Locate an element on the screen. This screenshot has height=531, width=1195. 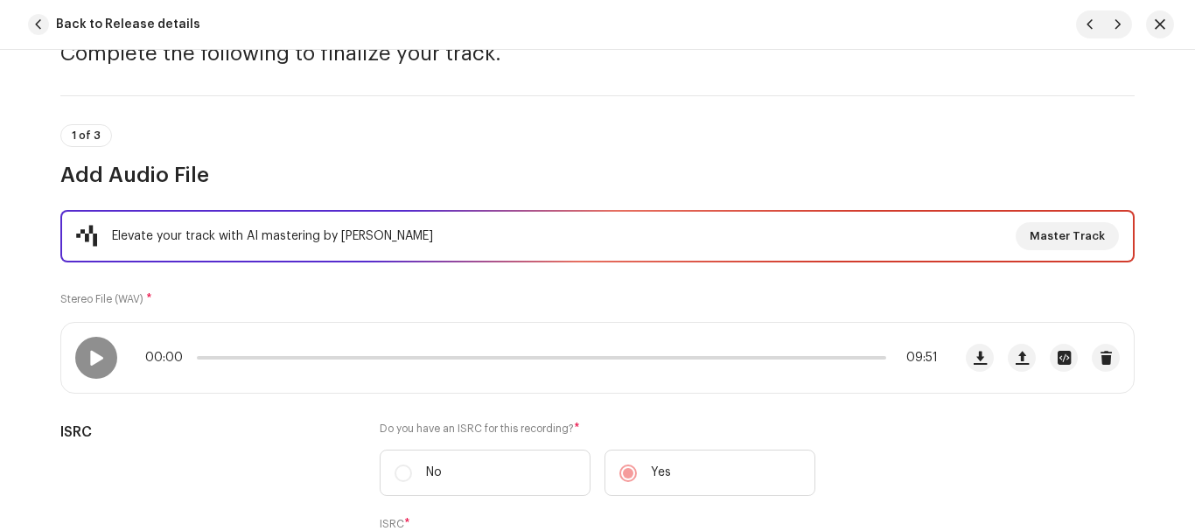
span: 09:51 is located at coordinates (915, 358).